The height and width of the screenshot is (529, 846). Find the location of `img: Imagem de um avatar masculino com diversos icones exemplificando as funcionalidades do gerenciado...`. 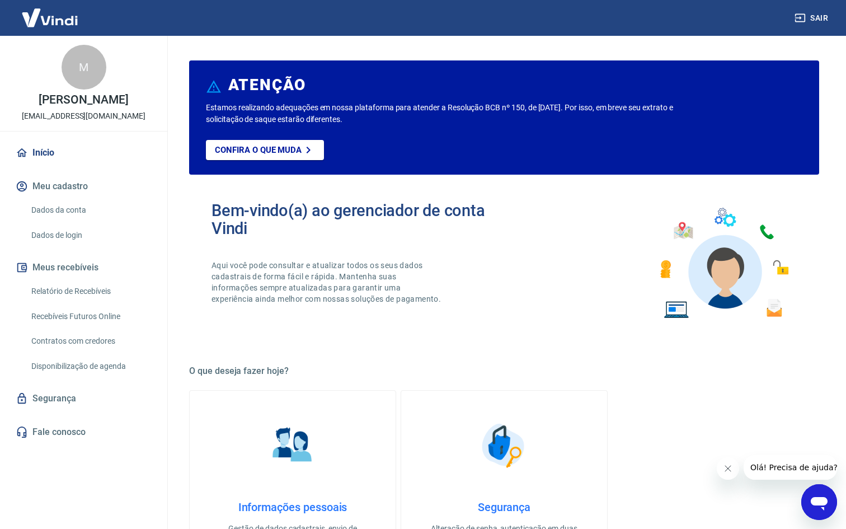

img: Imagem de um avatar masculino com diversos icones exemplificando as funcionalidades do gerenciado... is located at coordinates (723, 263).